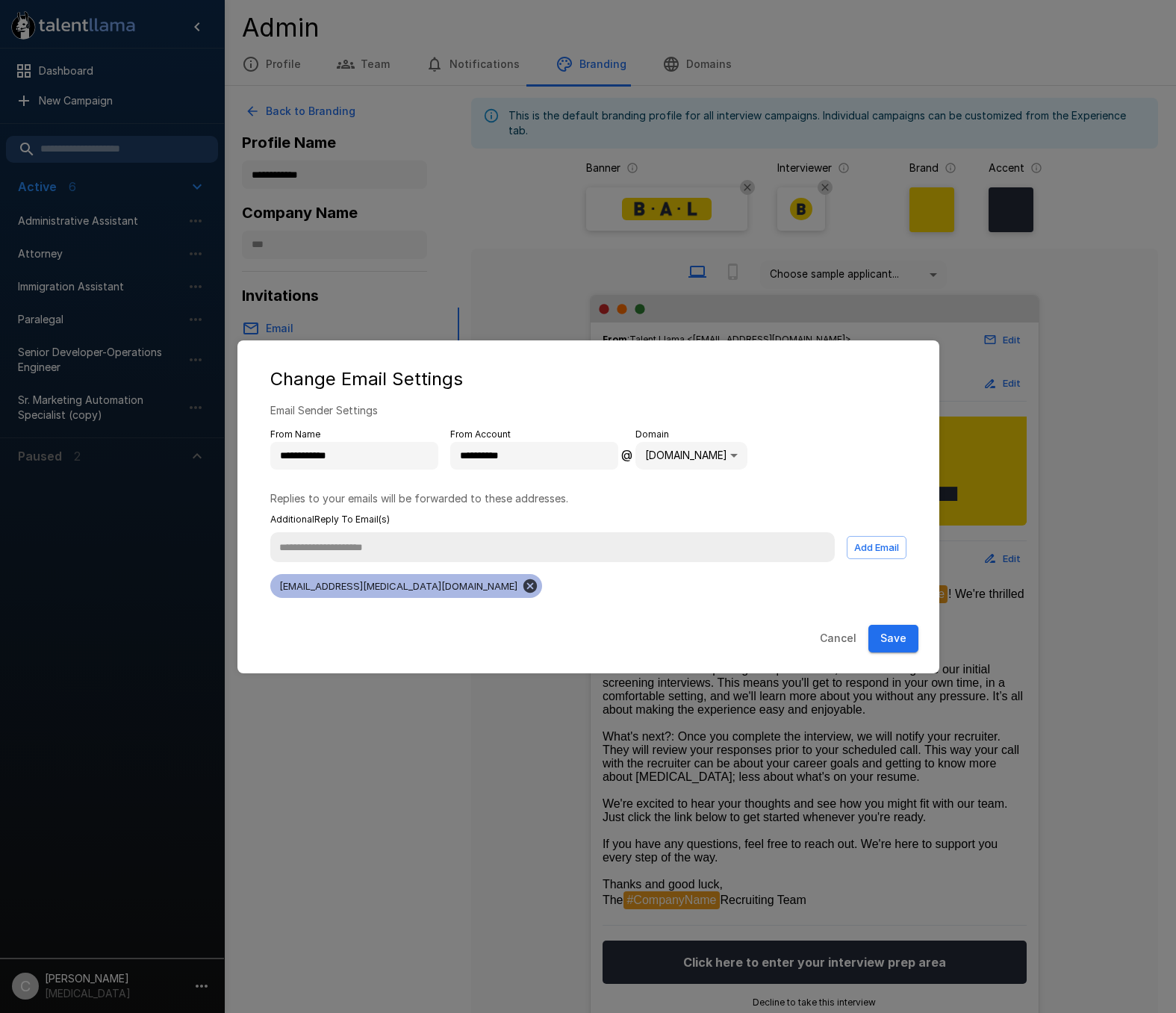  What do you see at coordinates (588, 519) in the screenshot?
I see `span: Additional Reply To Email(s)` at bounding box center [588, 519].